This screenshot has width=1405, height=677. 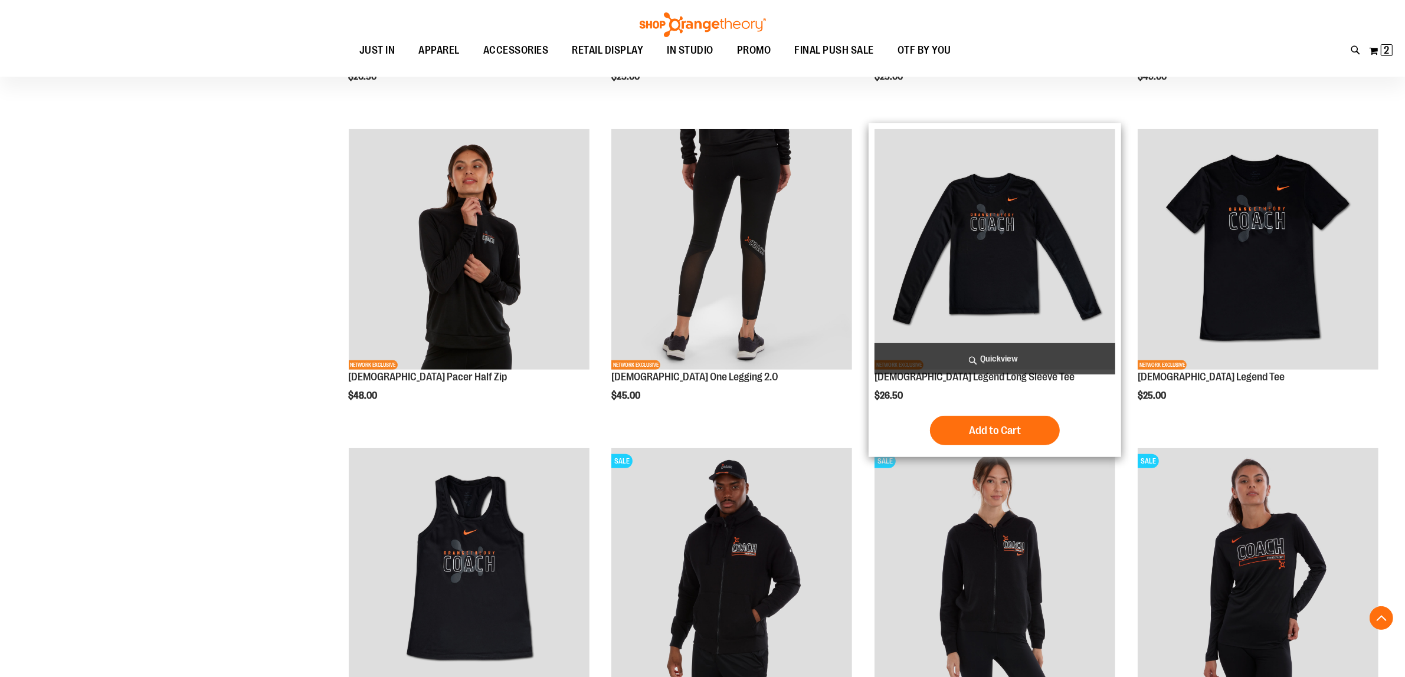 I want to click on button: Back To Top, so click(x=1381, y=618).